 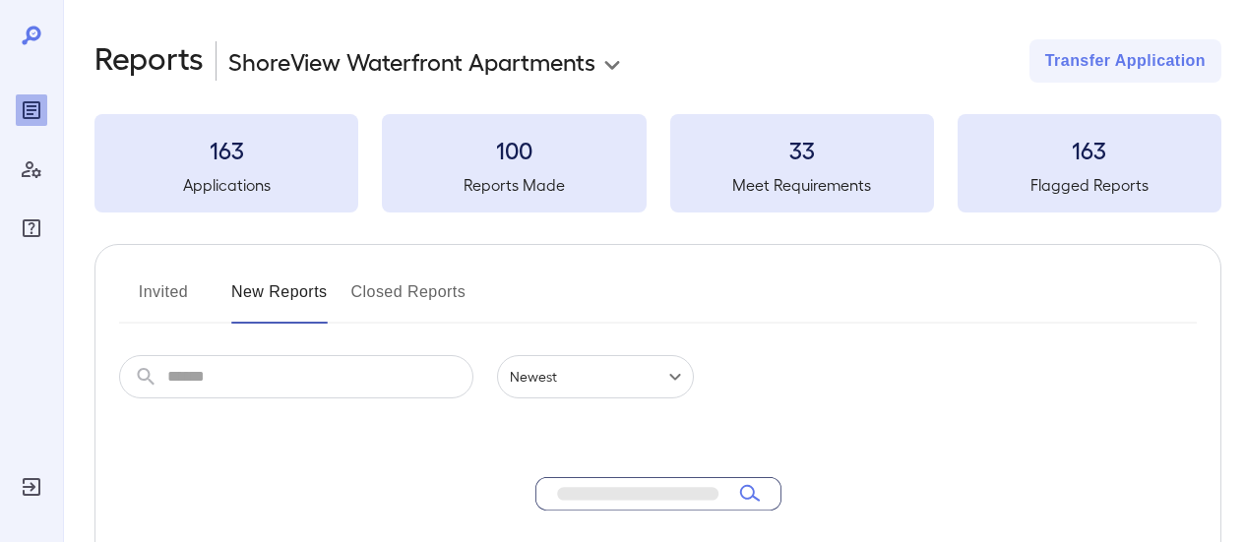 What do you see at coordinates (1090, 185) in the screenshot?
I see `h5: Flagged Reports` at bounding box center [1090, 185].